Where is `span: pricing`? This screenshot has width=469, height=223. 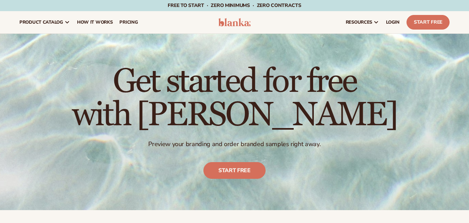 span: pricing is located at coordinates (128, 22).